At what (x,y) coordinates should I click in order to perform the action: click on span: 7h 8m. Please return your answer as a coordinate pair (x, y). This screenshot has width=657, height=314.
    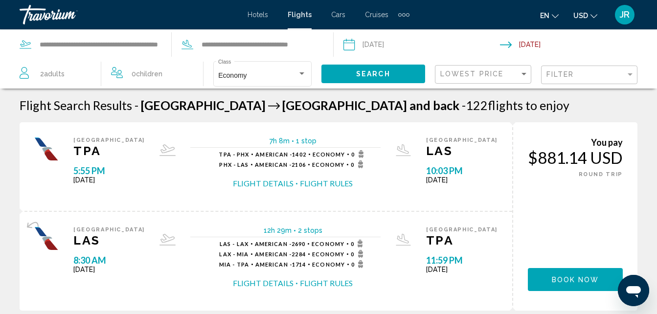
    Looking at the image, I should click on (279, 141).